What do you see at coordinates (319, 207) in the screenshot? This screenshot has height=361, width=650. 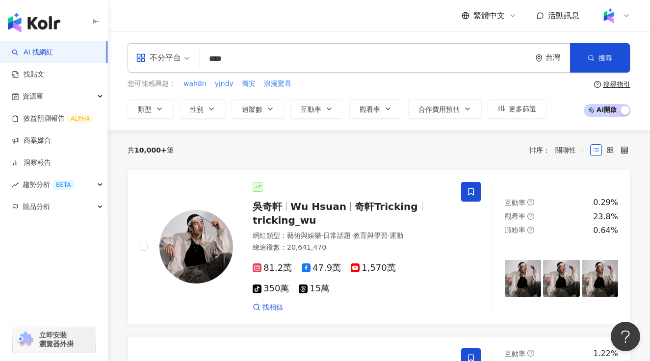 I see `span: Wu Hsuan` at bounding box center [319, 207].